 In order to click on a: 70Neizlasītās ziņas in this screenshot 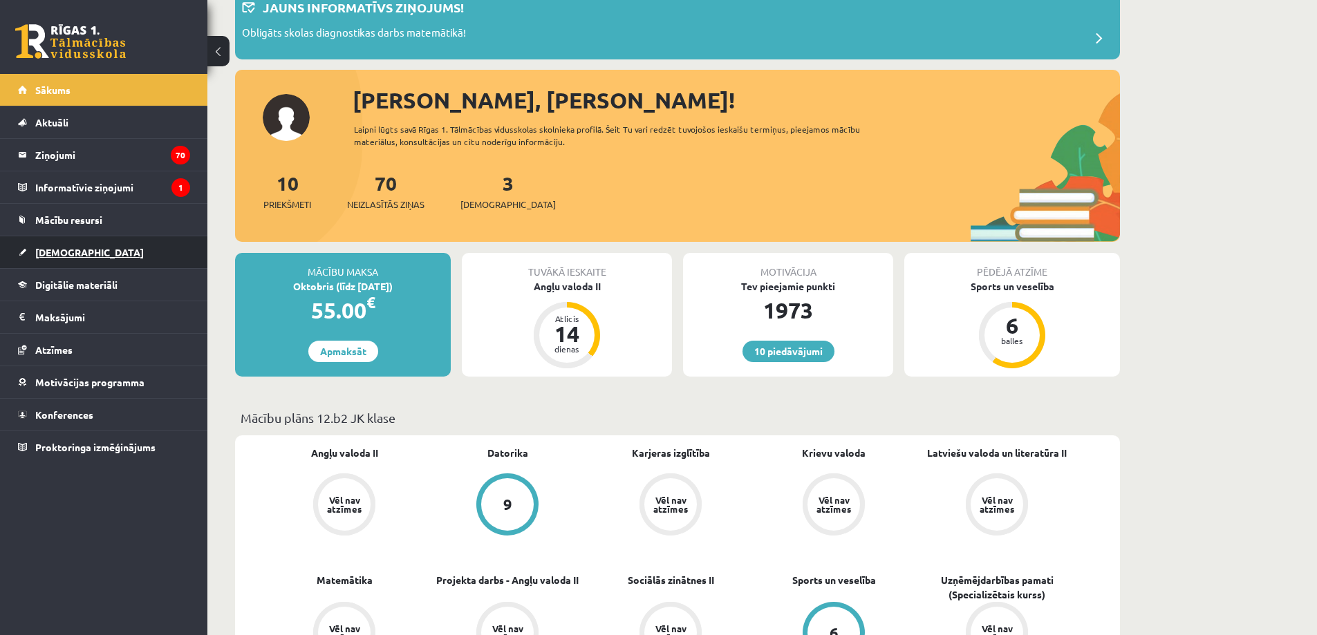, I will do `click(386, 191)`.